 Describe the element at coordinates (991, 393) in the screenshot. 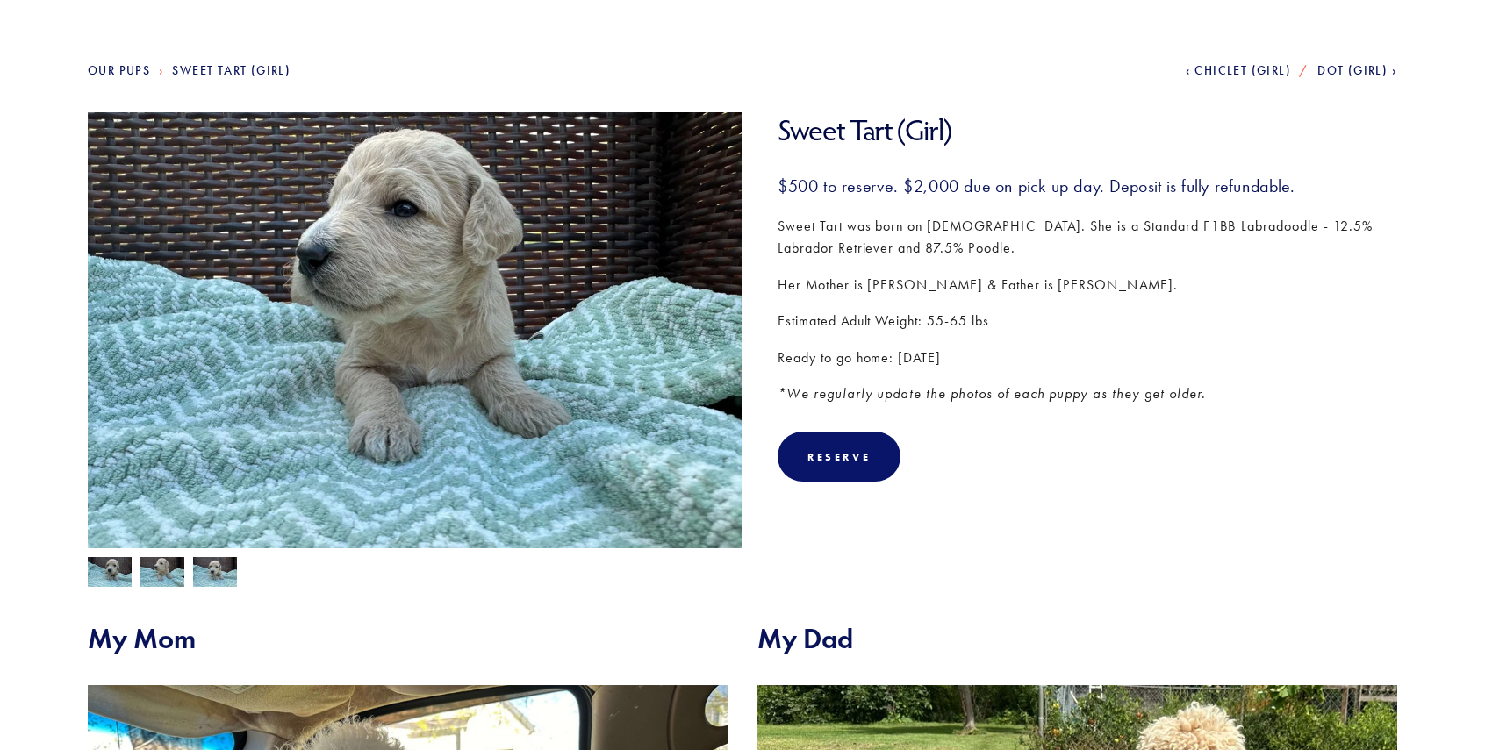

I see `em: *We regularly update the photos of each puppy as they get older.` at that location.